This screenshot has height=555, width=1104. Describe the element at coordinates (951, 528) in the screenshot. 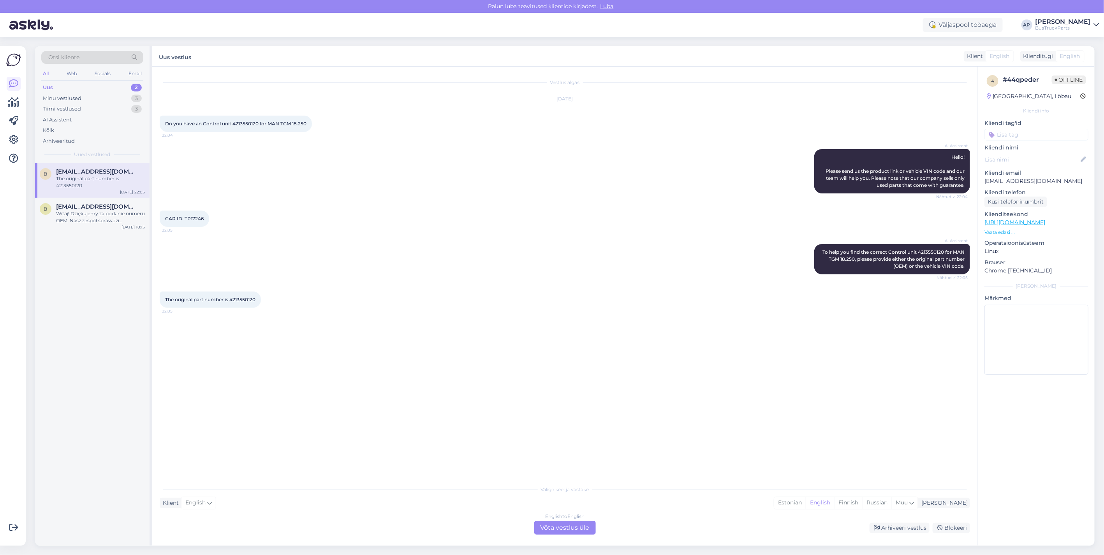

I see `div: Blokeeri` at that location.